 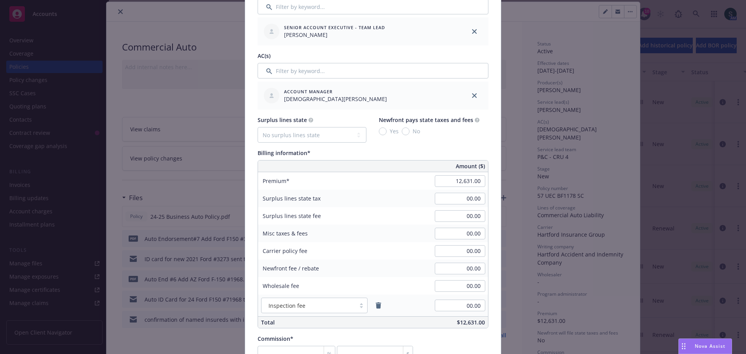 What do you see at coordinates (285, 233) in the screenshot?
I see `span: Misc taxes & fees` at bounding box center [285, 233].